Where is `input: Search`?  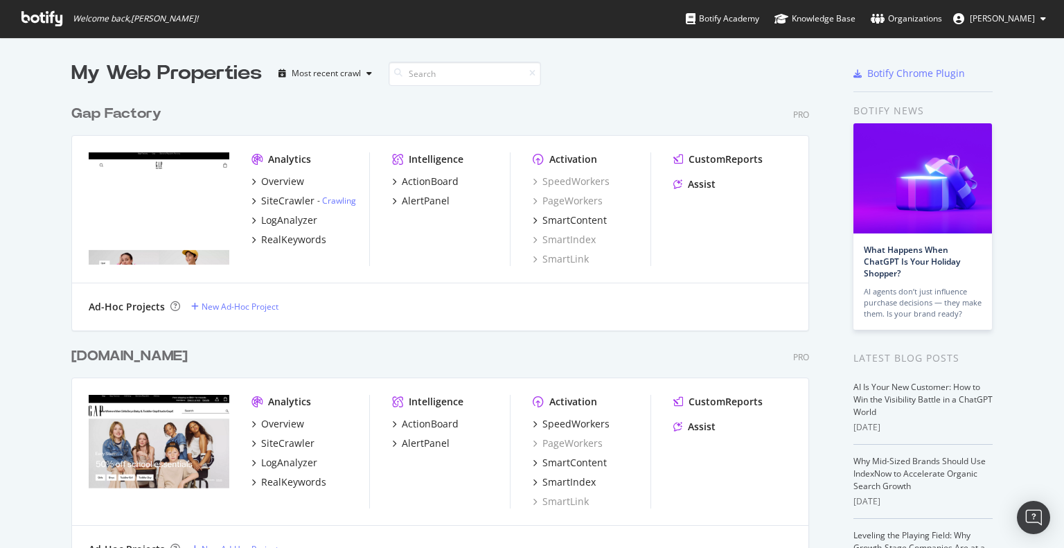
input: Search is located at coordinates (465, 73).